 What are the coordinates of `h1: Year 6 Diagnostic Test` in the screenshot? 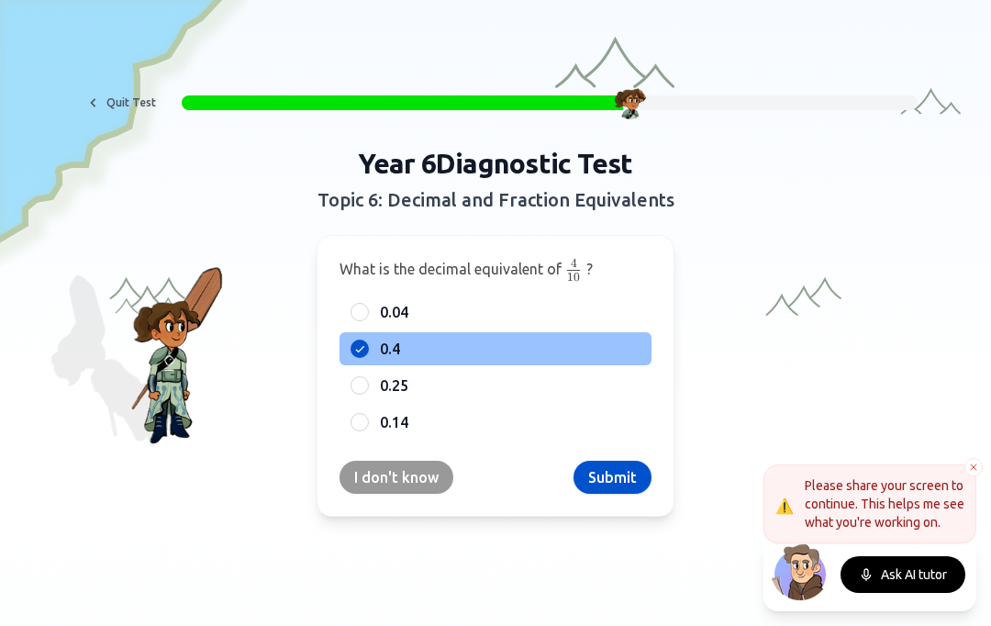 It's located at (495, 163).